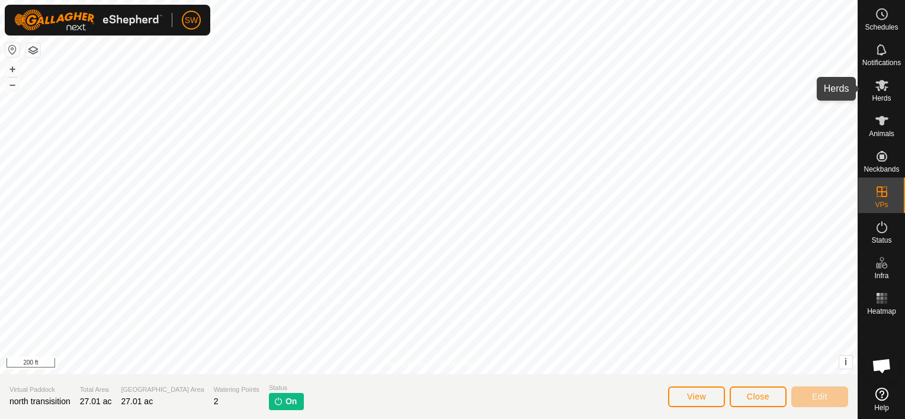 The image size is (905, 419). Describe the element at coordinates (40, 390) in the screenshot. I see `span: Virtual Paddock` at that location.